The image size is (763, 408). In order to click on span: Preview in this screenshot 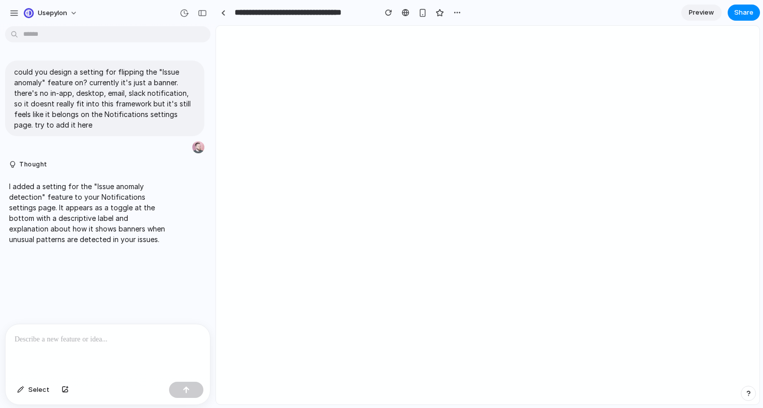, I will do `click(702, 13)`.